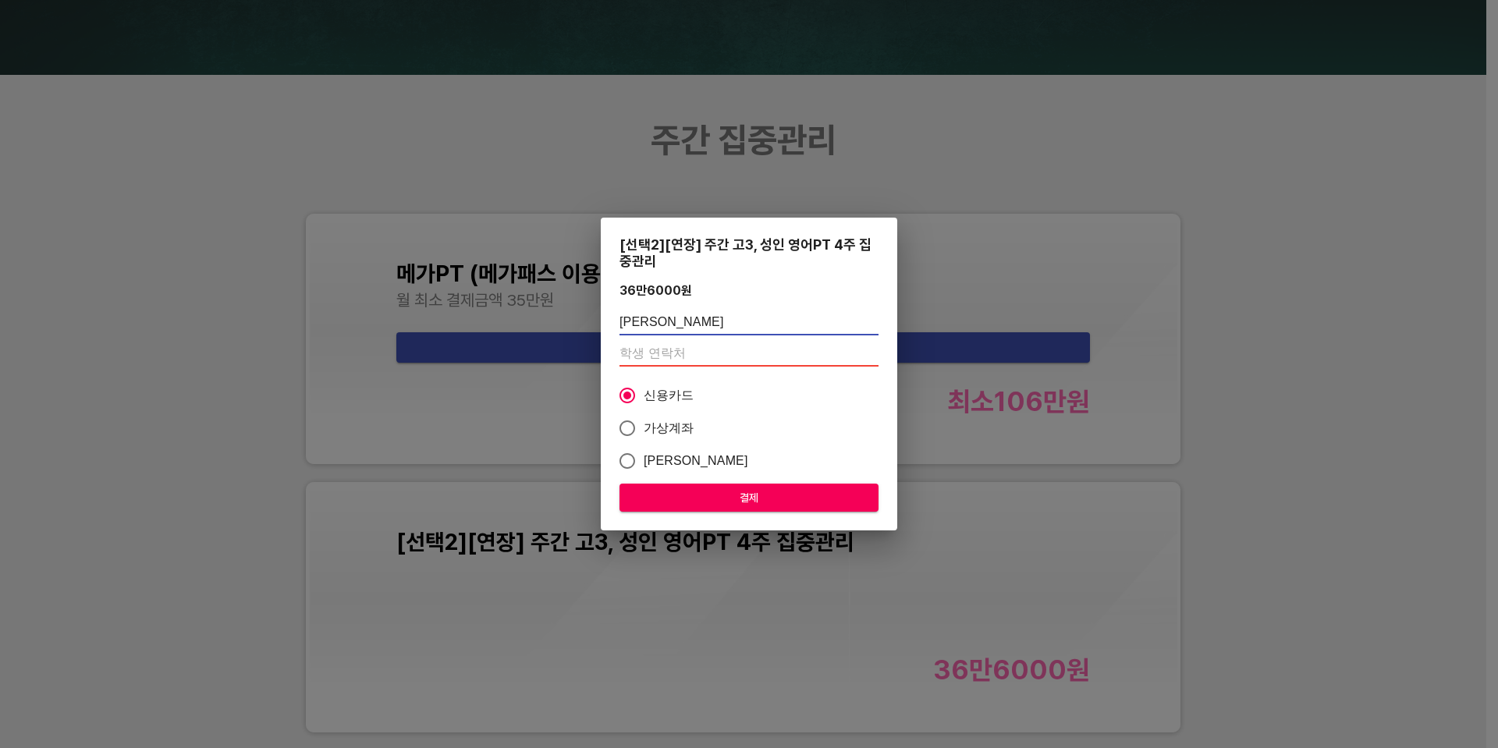 Image resolution: width=1498 pixels, height=748 pixels. I want to click on input: 학생 연락처, so click(749, 354).